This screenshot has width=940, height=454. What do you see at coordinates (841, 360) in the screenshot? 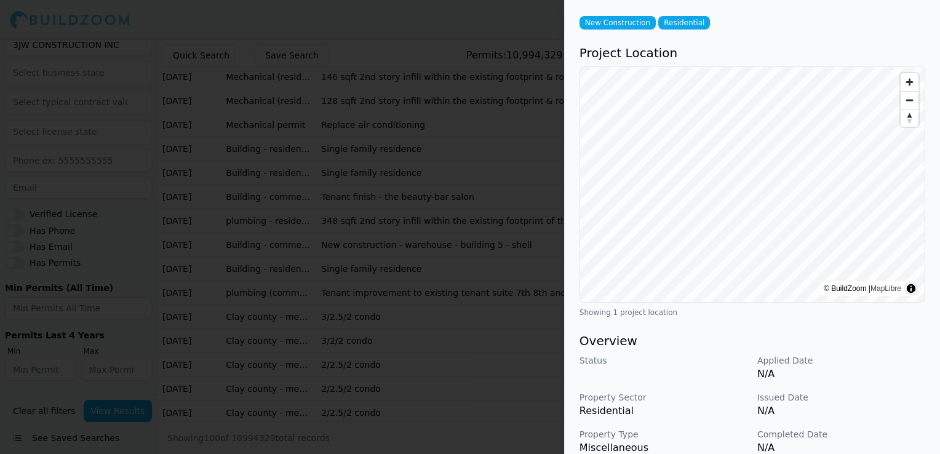
I see `p: Applied Date` at bounding box center [841, 360].